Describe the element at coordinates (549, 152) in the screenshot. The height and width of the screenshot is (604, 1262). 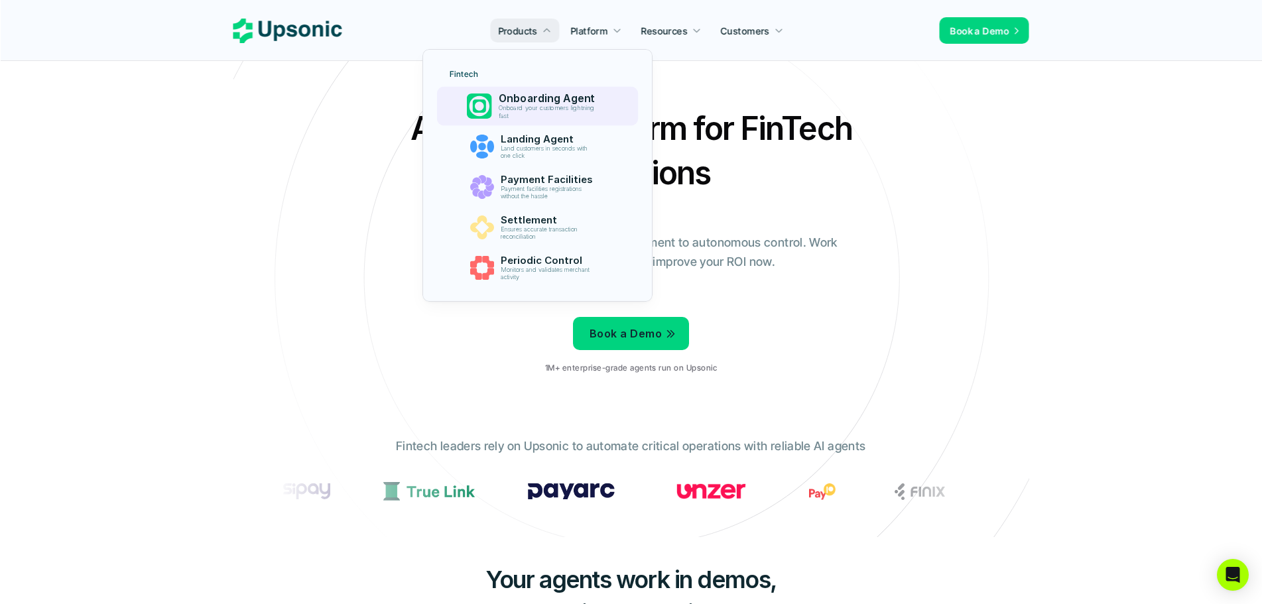
I see `p: Land customers in seconds with one click` at that location.